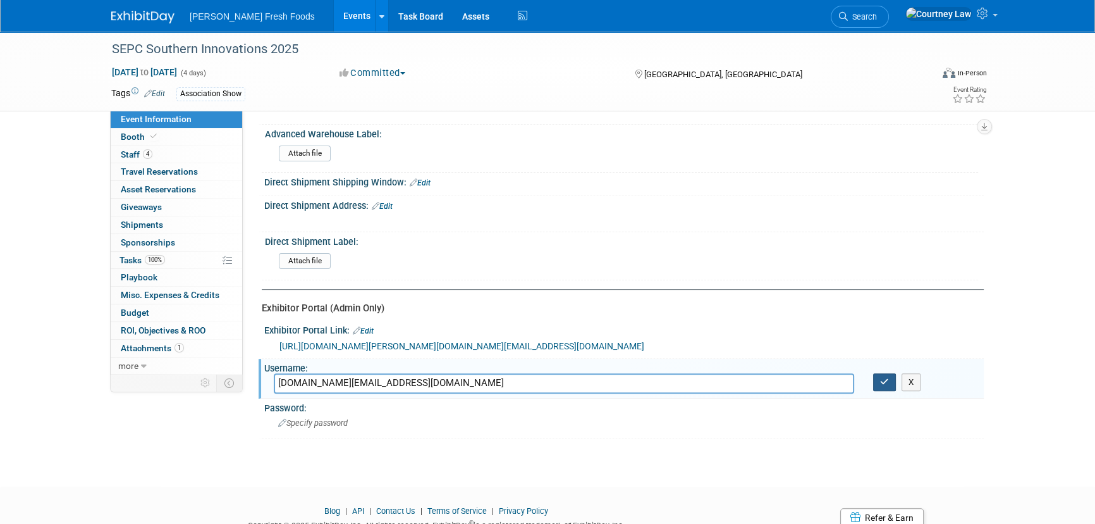  I want to click on div: Event Format, so click(922, 75).